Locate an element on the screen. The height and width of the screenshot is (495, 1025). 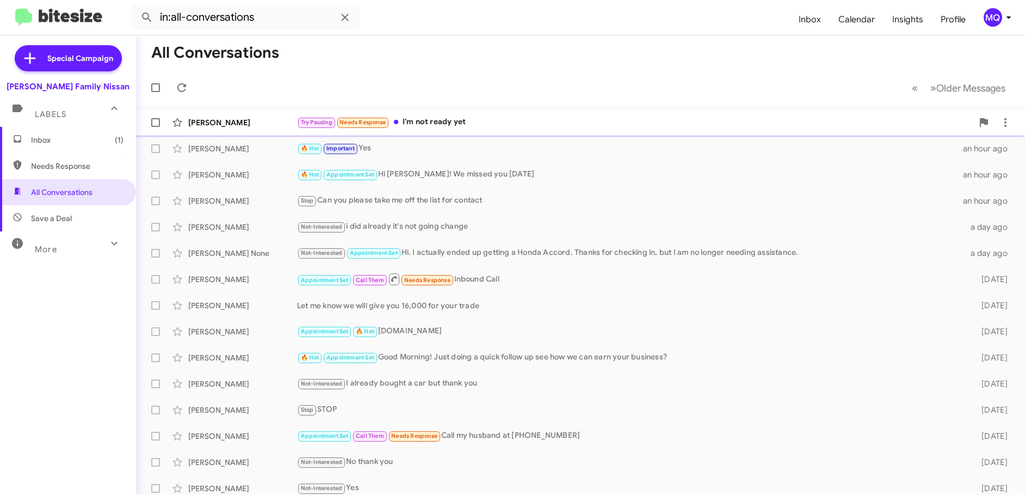
span: Labels is located at coordinates (51, 114).